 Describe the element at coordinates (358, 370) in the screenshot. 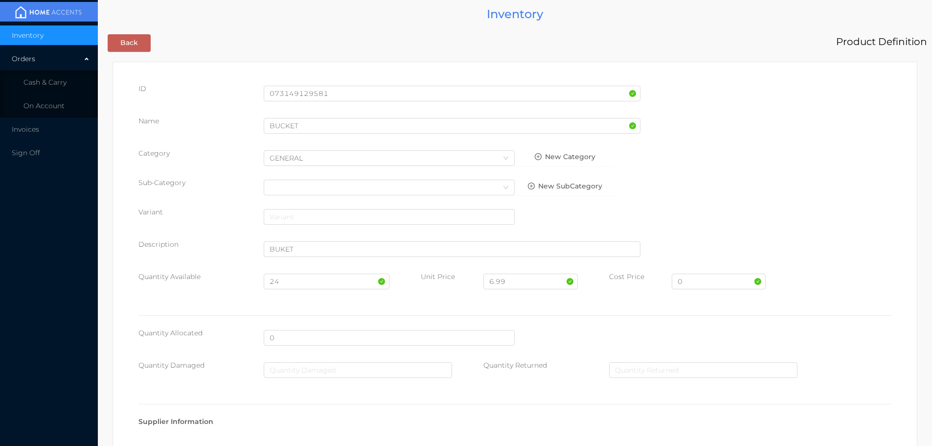

I see `input: Quantity Damaged` at that location.